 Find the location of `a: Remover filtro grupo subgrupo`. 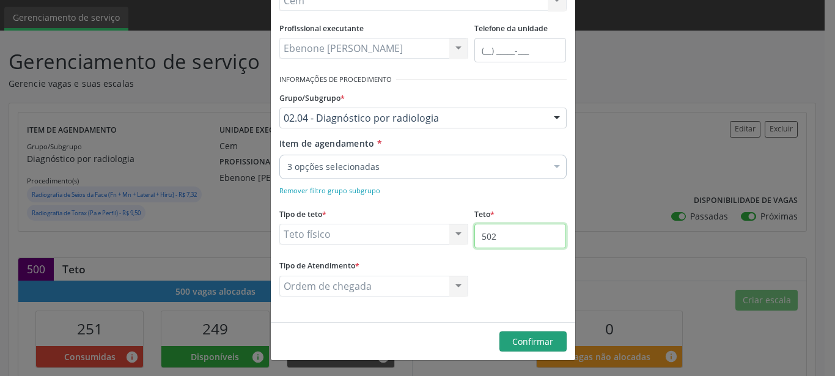

a: Remover filtro grupo subgrupo is located at coordinates (330, 190).